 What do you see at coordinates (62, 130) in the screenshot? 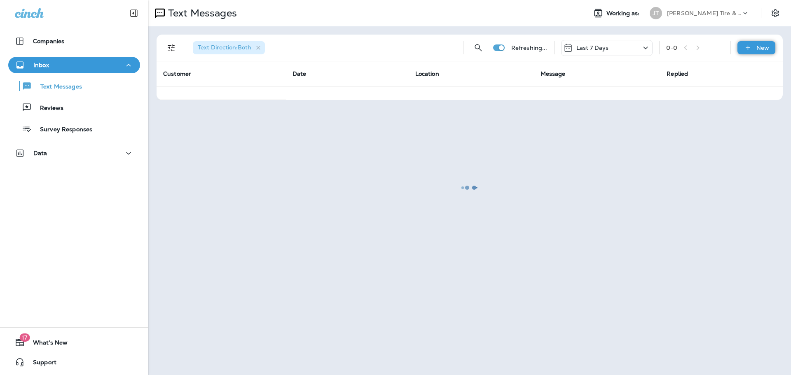
I see `p: Survey Responses` at bounding box center [62, 130].